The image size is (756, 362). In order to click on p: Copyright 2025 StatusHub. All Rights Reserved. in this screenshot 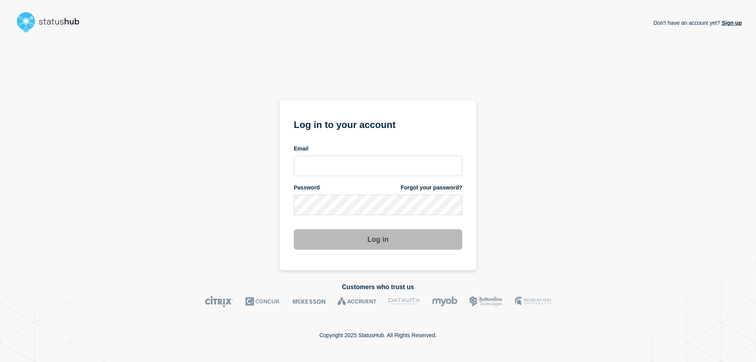, I will do `click(378, 335)`.